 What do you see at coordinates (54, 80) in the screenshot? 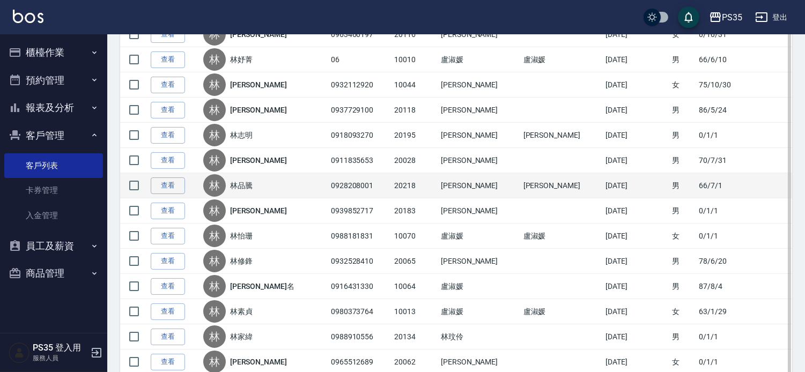
I see `button: 預約管理` at bounding box center [54, 80].